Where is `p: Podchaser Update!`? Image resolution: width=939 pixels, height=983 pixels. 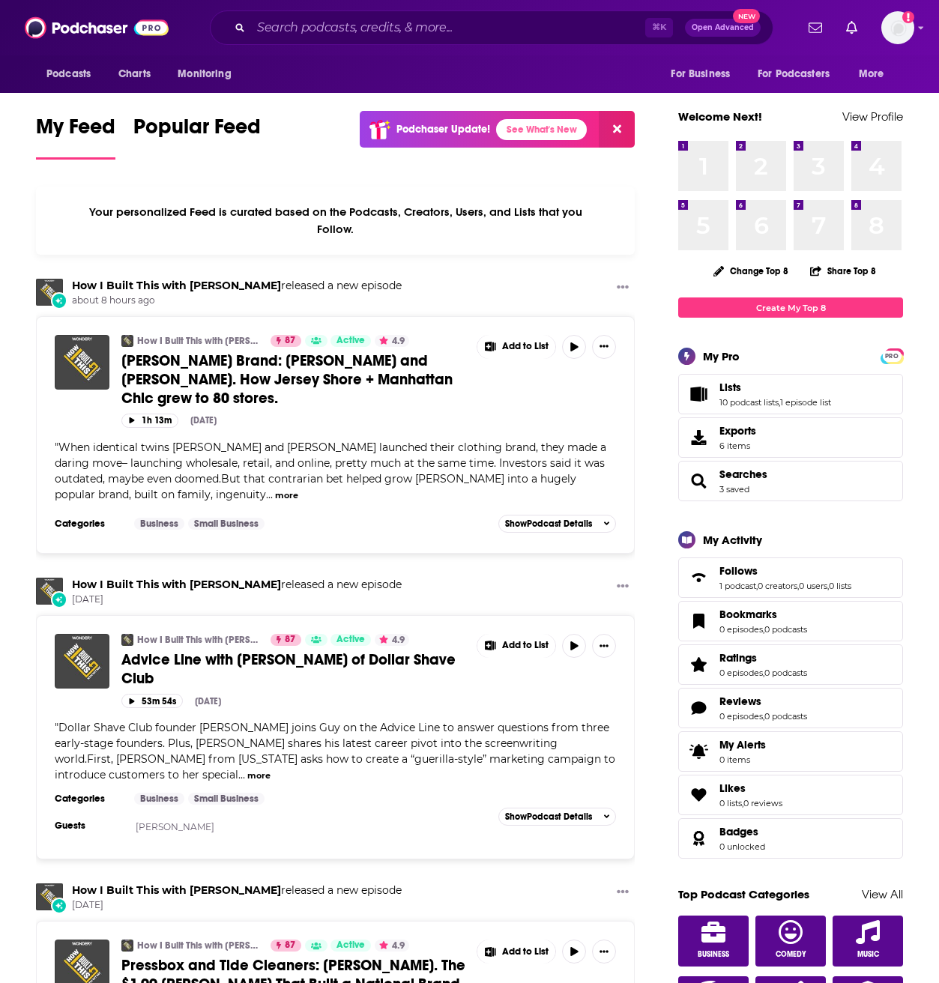
p: Podchaser Update! is located at coordinates (443, 129).